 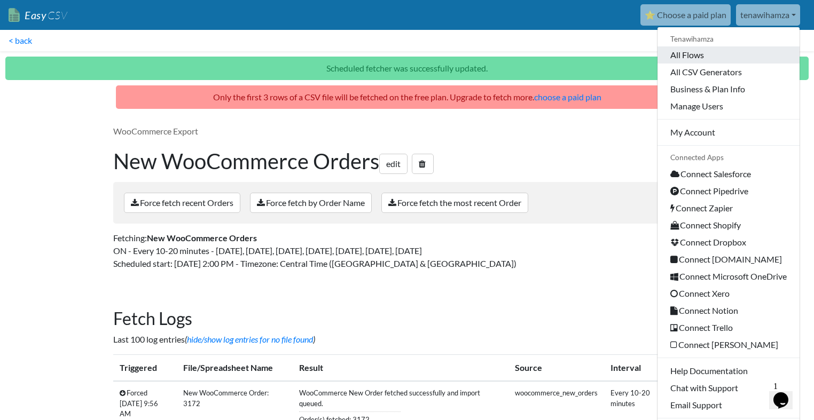 I want to click on a: ⭐ Choose a paid plan, so click(x=685, y=15).